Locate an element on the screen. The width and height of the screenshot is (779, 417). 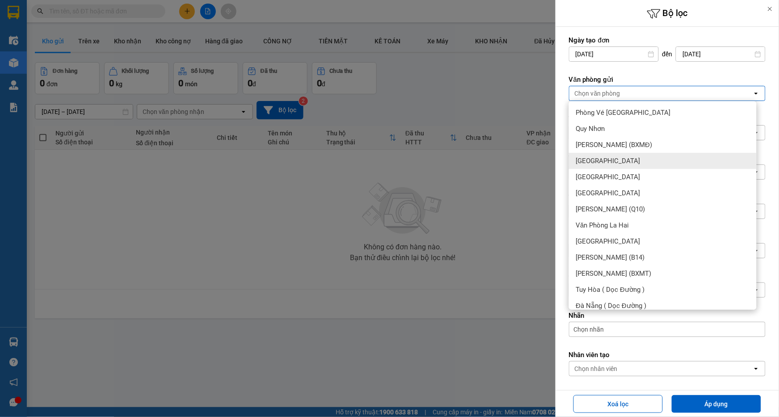
div: Chọn nhân viên is located at coordinates (596, 369).